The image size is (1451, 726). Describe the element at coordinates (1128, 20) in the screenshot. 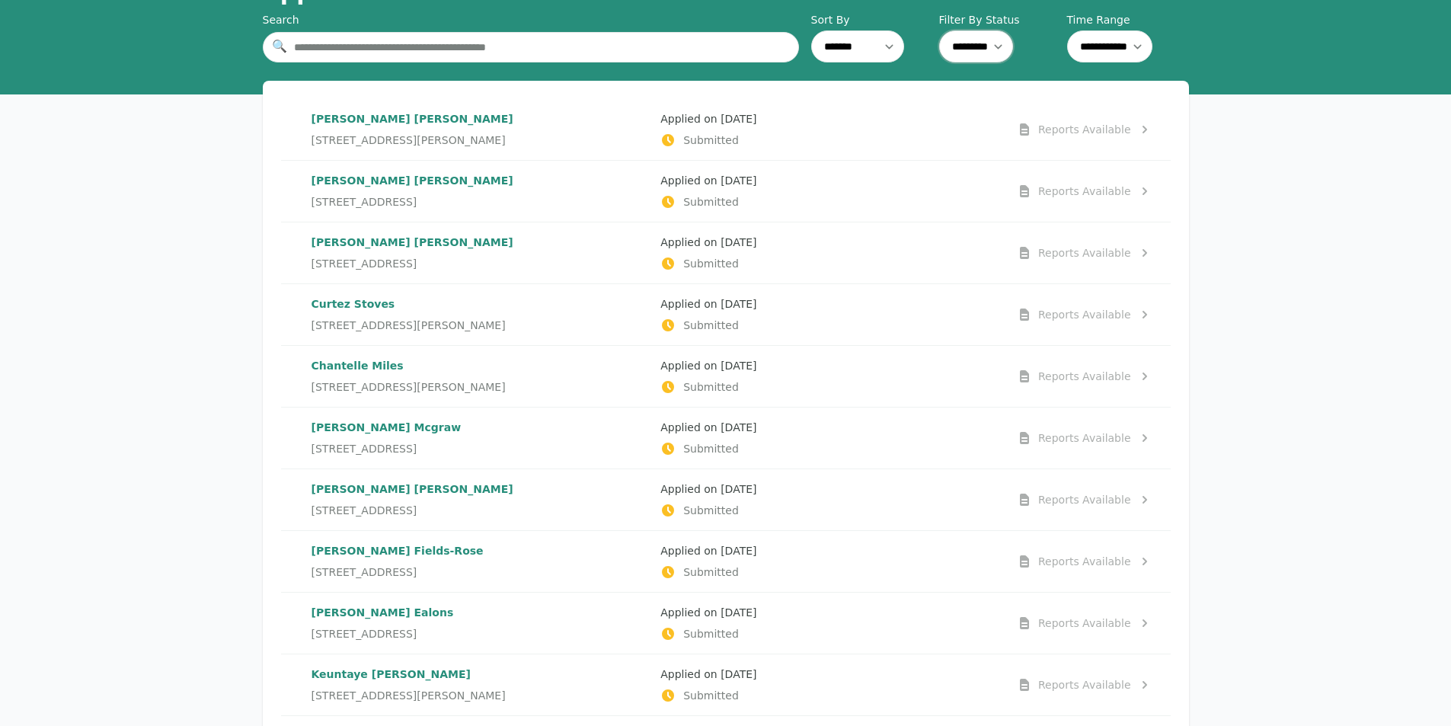

I see `label: Time Range` at that location.